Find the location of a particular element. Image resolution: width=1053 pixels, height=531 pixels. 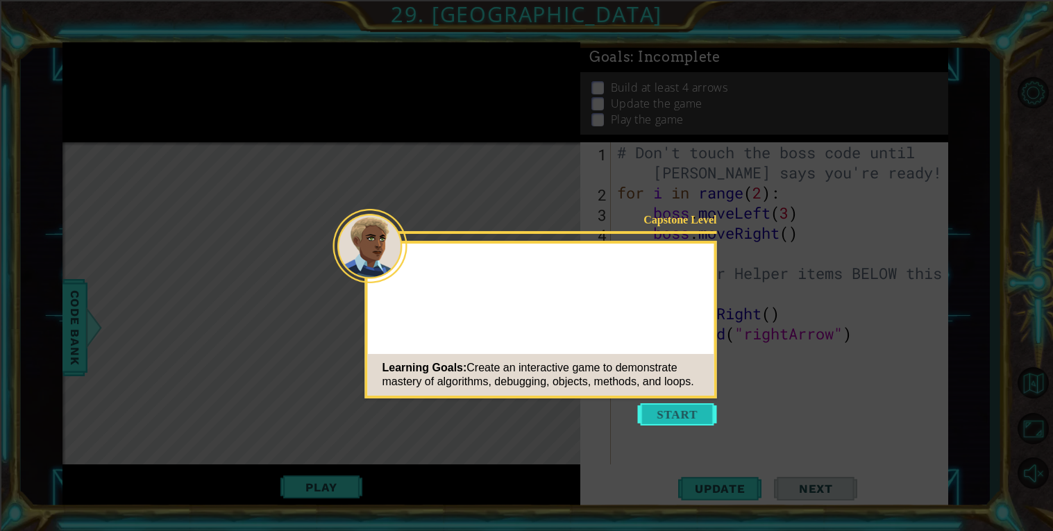

div: Capstone Level is located at coordinates (673, 219).